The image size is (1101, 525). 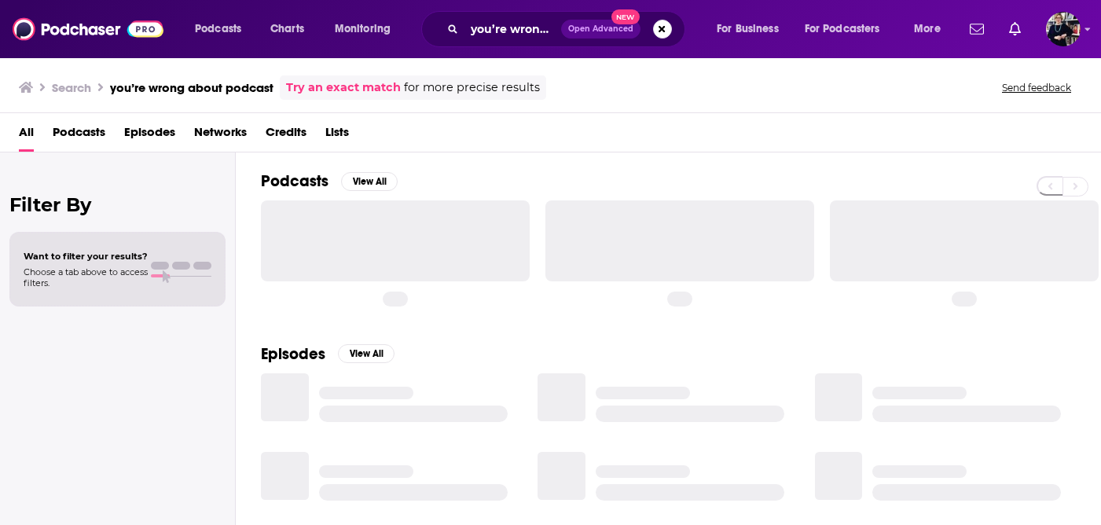 I want to click on span: Want to filter your results?, so click(x=86, y=256).